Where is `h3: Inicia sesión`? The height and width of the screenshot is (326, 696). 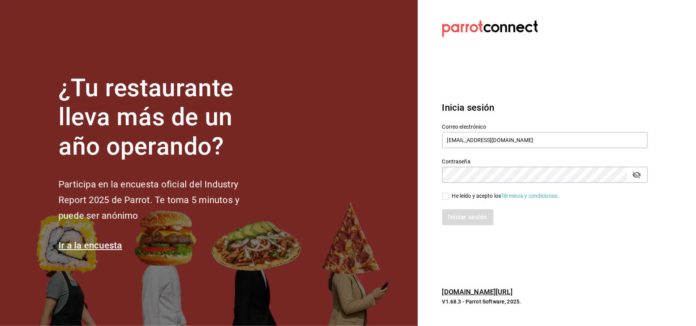 h3: Inicia sesión is located at coordinates (545, 108).